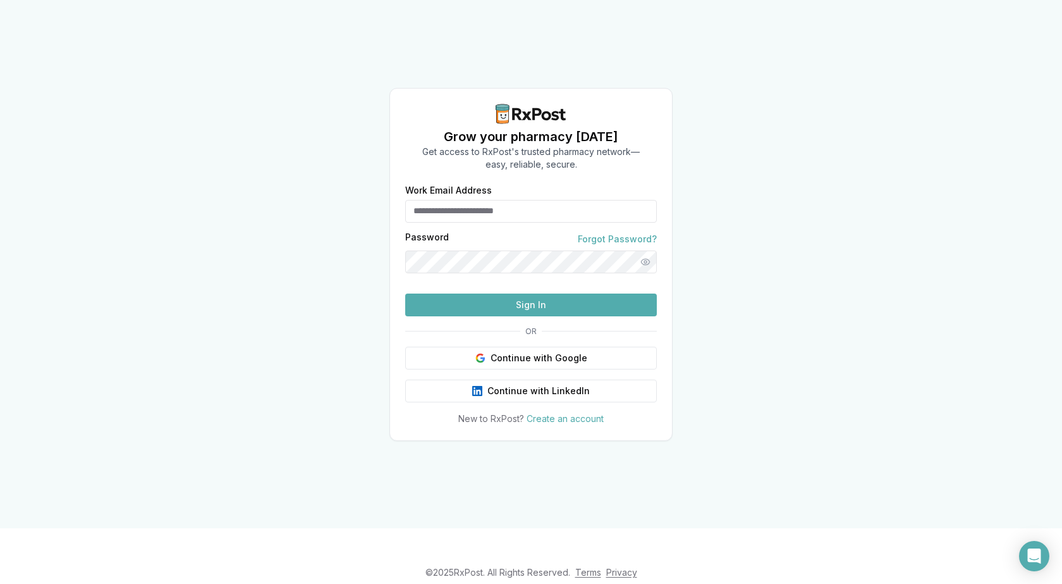 Image resolution: width=1062 pixels, height=584 pixels. Describe the element at coordinates (477, 391) in the screenshot. I see `img: LinkedIn` at that location.